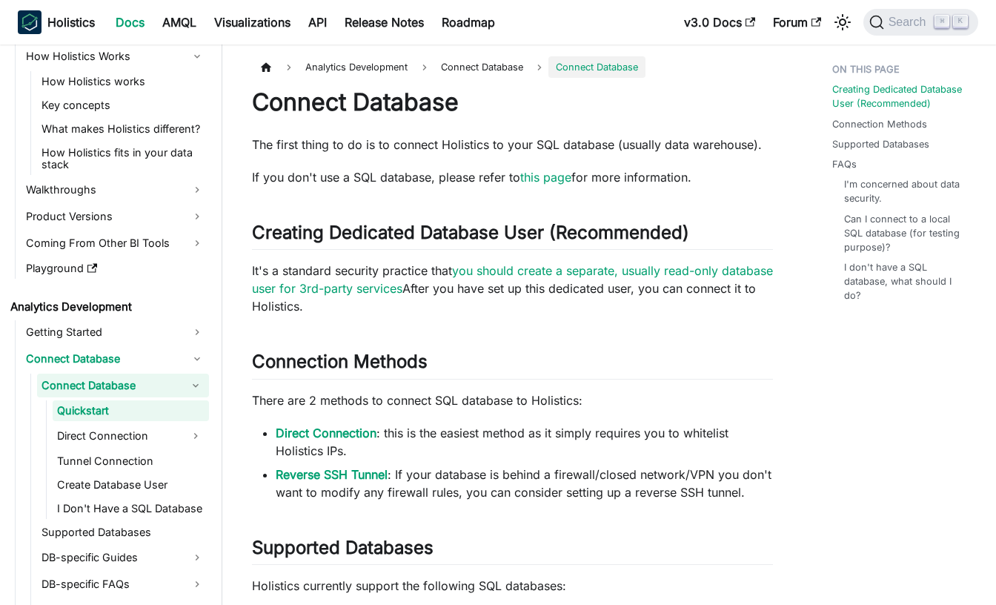  I want to click on li: : this is the easiest method as it simply requires you to whitelist Holistics IPs., so click(524, 442).